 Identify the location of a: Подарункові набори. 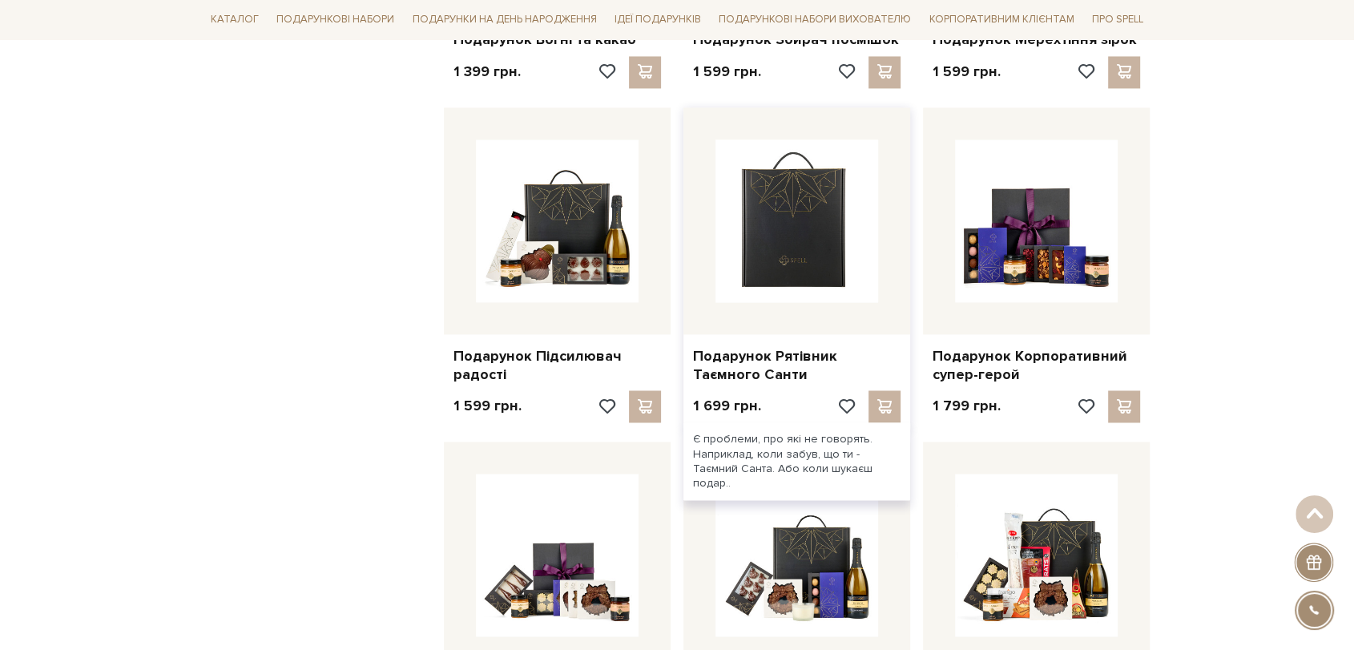
(335, 20).